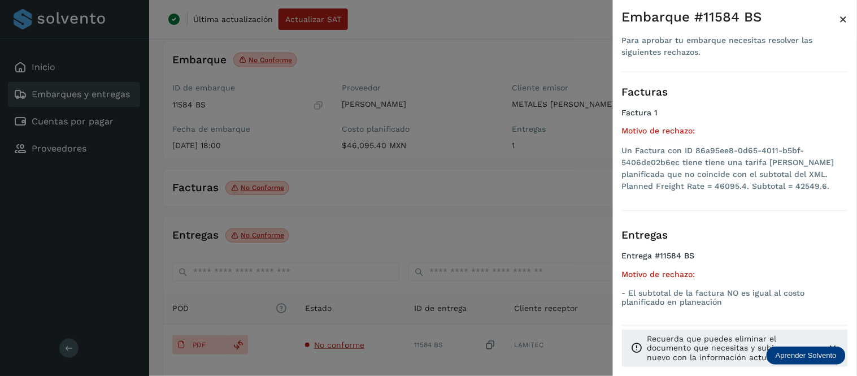  Describe the element at coordinates (735, 235) in the screenshot. I see `h3: Entregas` at that location.